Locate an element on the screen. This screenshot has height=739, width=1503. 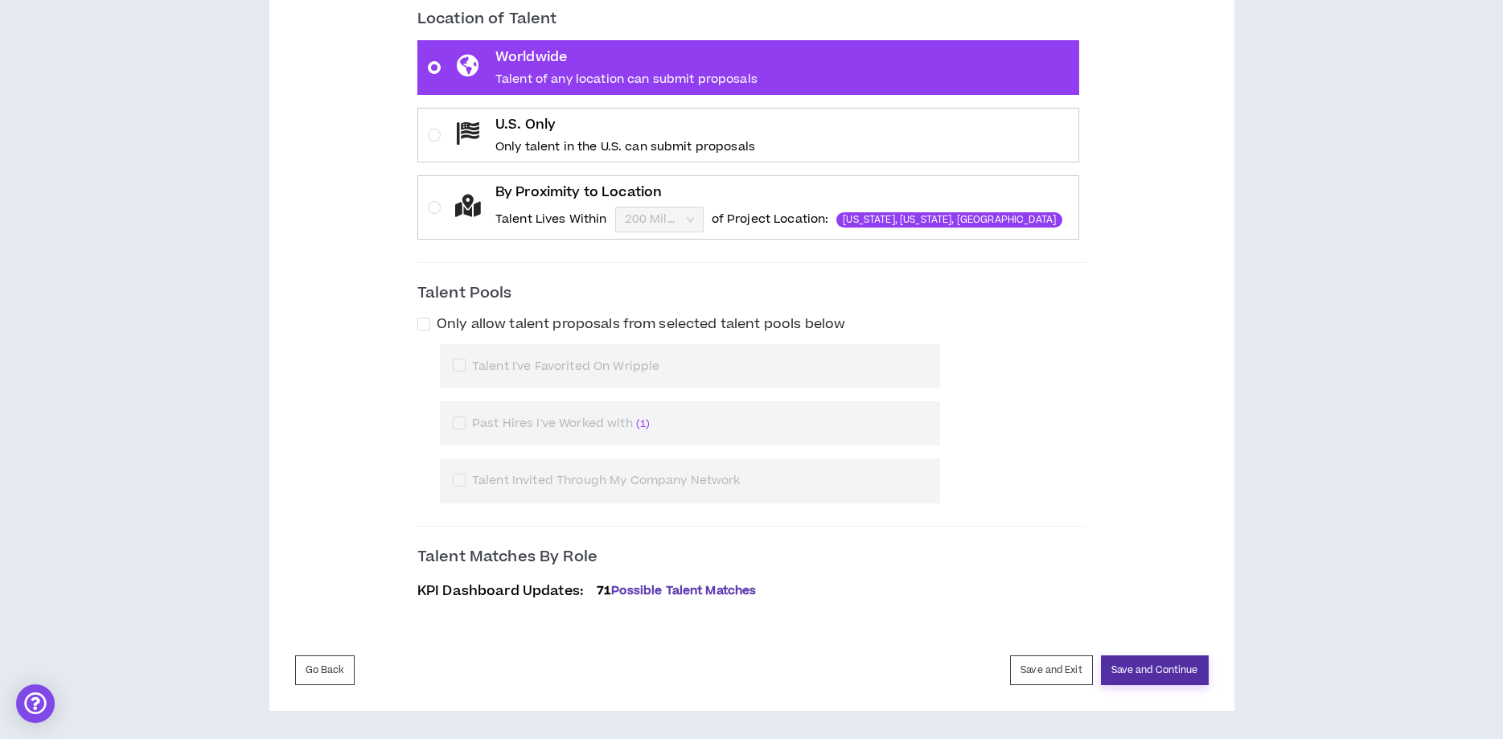
p: By Proximity to Location is located at coordinates (778, 192).